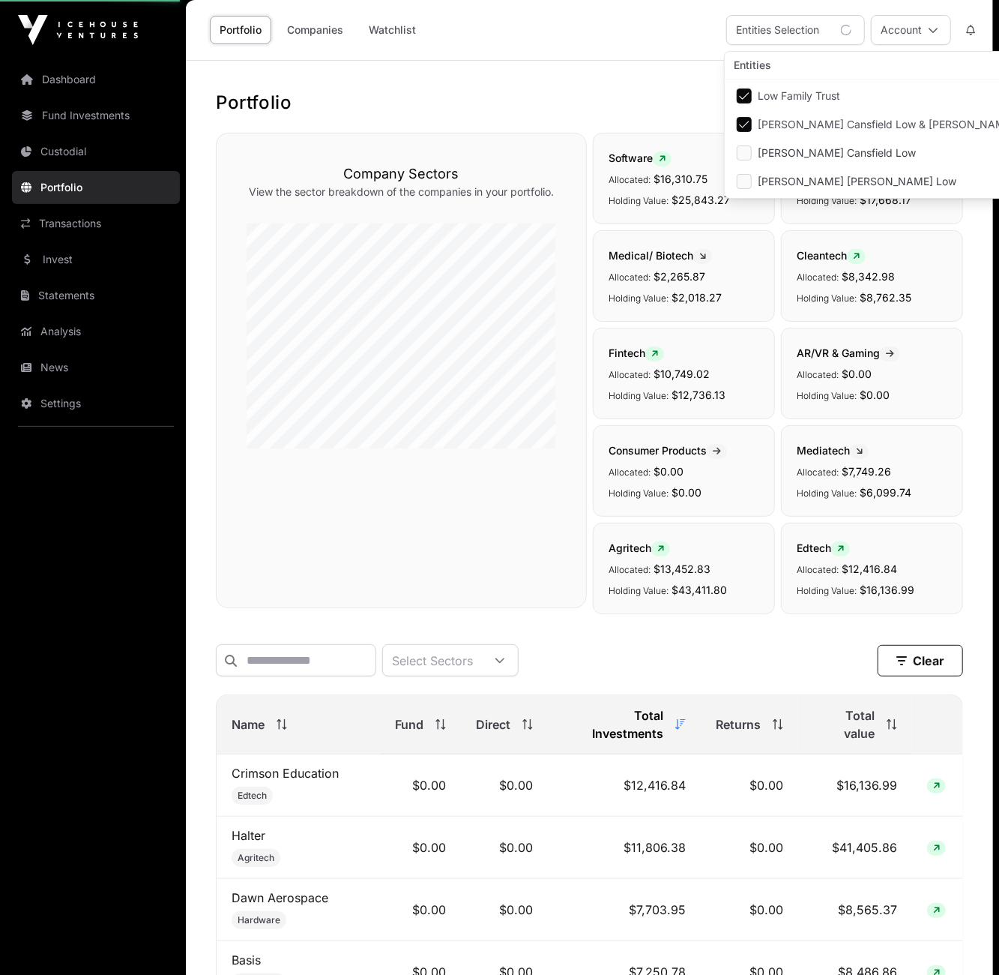 The width and height of the screenshot is (999, 975). What do you see at coordinates (78, 30) in the screenshot?
I see `img: Icehouse Ventures Logo` at bounding box center [78, 30].